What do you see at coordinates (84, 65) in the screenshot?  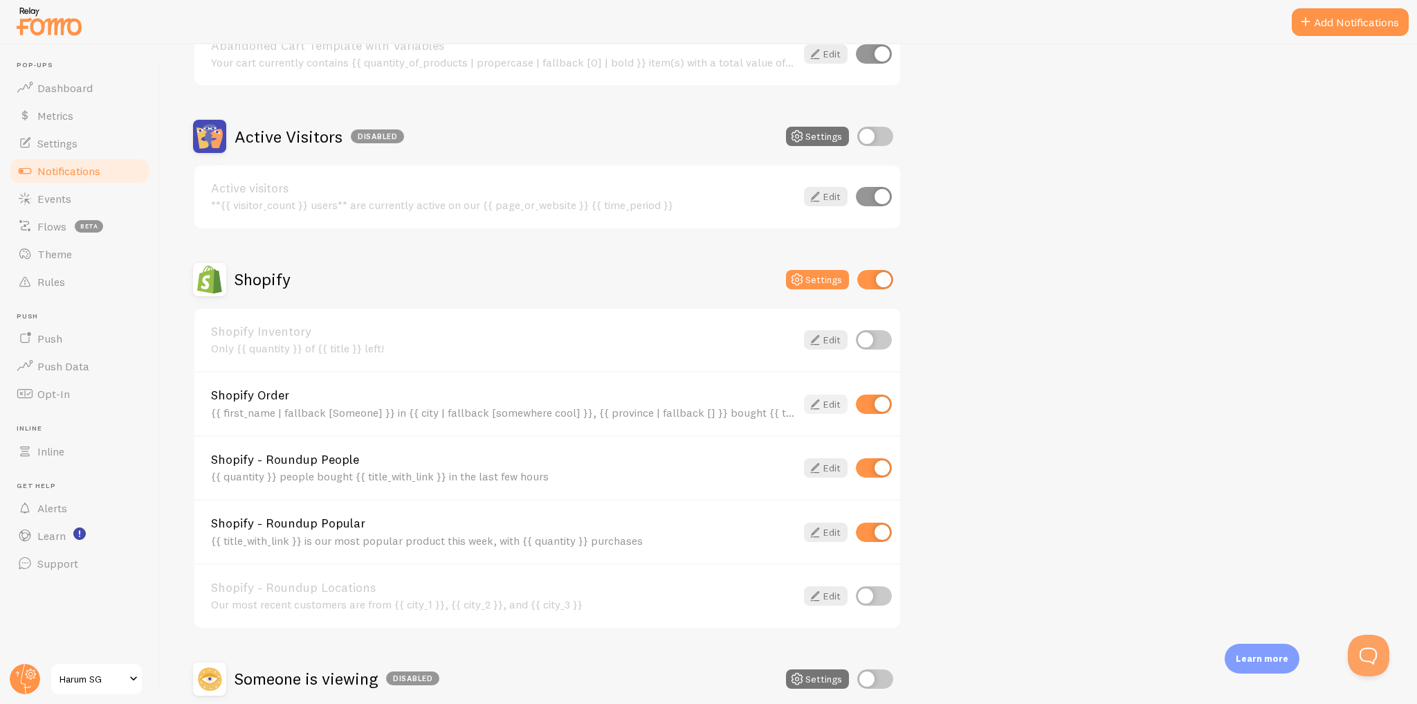 I see `span: Pop-ups` at bounding box center [84, 65].